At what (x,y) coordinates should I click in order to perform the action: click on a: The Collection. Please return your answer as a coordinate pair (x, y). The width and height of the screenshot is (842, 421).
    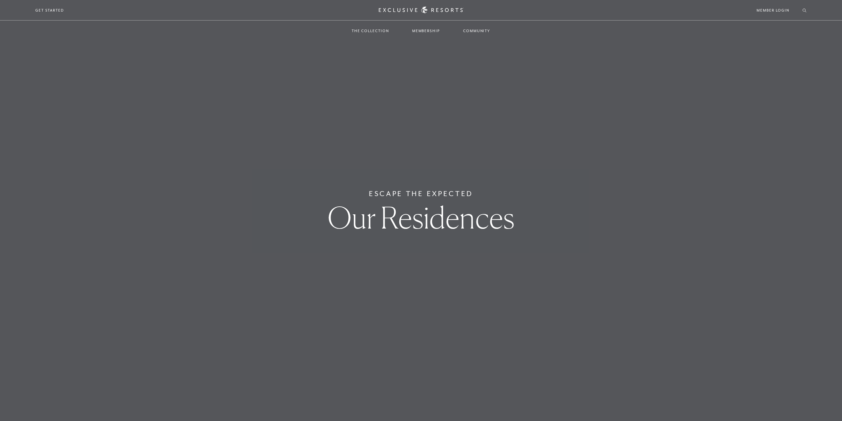
    Looking at the image, I should click on (370, 31).